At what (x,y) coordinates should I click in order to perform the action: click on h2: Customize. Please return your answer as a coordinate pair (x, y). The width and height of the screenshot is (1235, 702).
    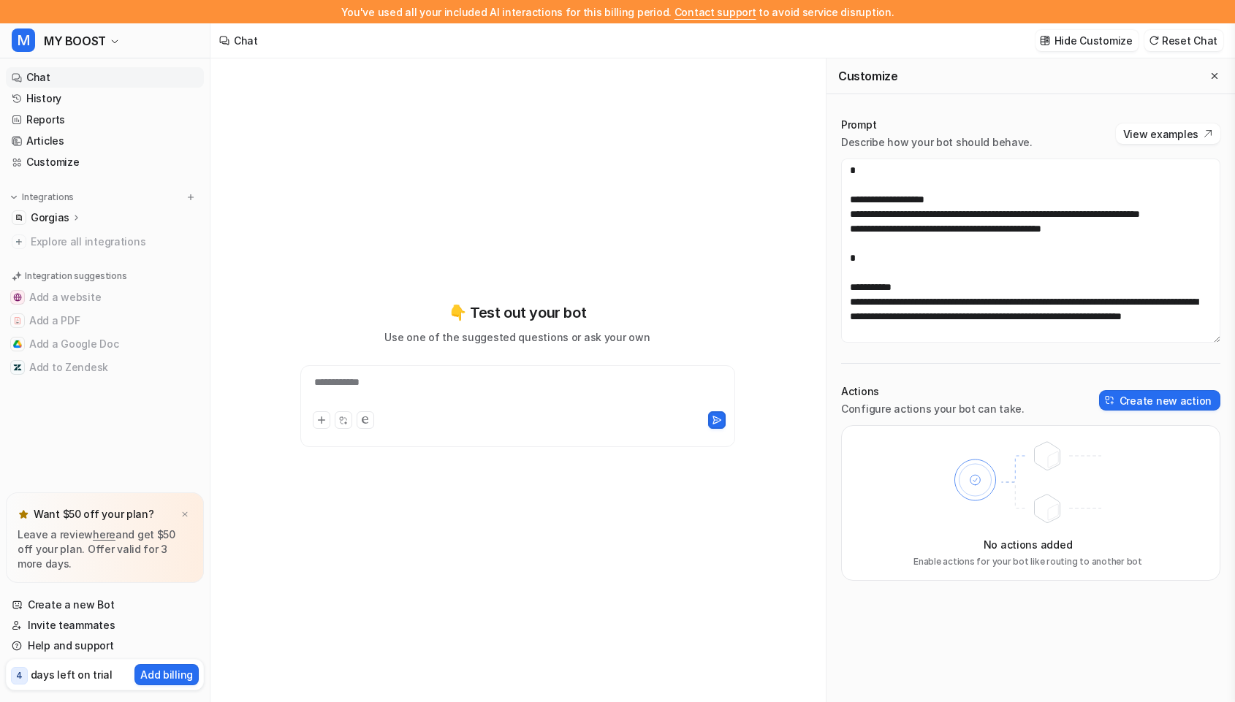
    Looking at the image, I should click on (868, 76).